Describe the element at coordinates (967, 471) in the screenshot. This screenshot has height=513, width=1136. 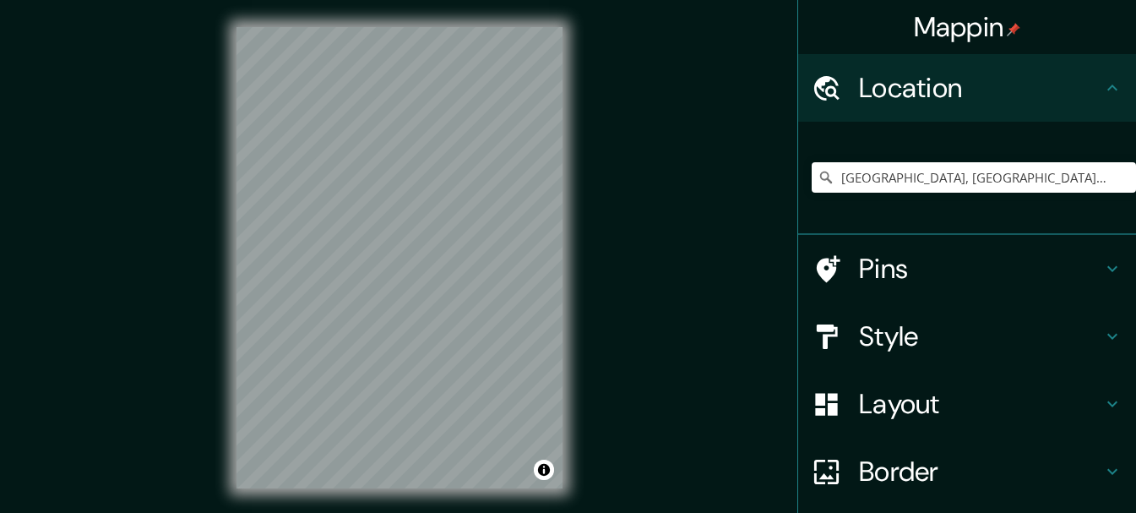
I see `div: Border` at that location.